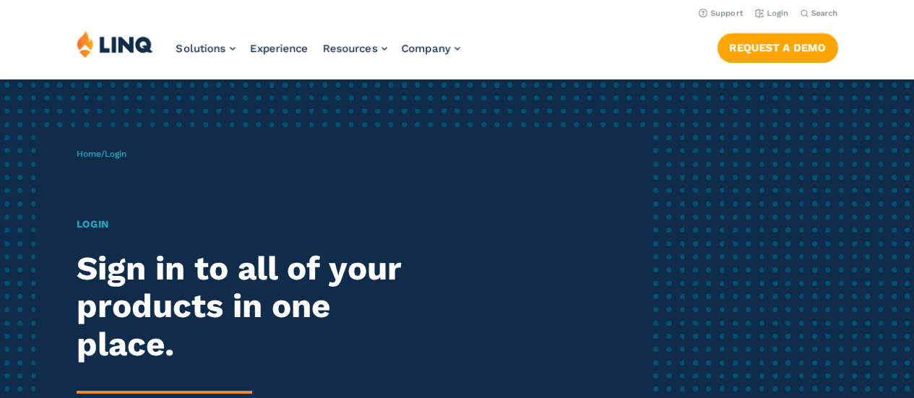 This screenshot has height=398, width=914. Describe the element at coordinates (318, 54) in the screenshot. I see `nav: Primary Navigation` at that location.